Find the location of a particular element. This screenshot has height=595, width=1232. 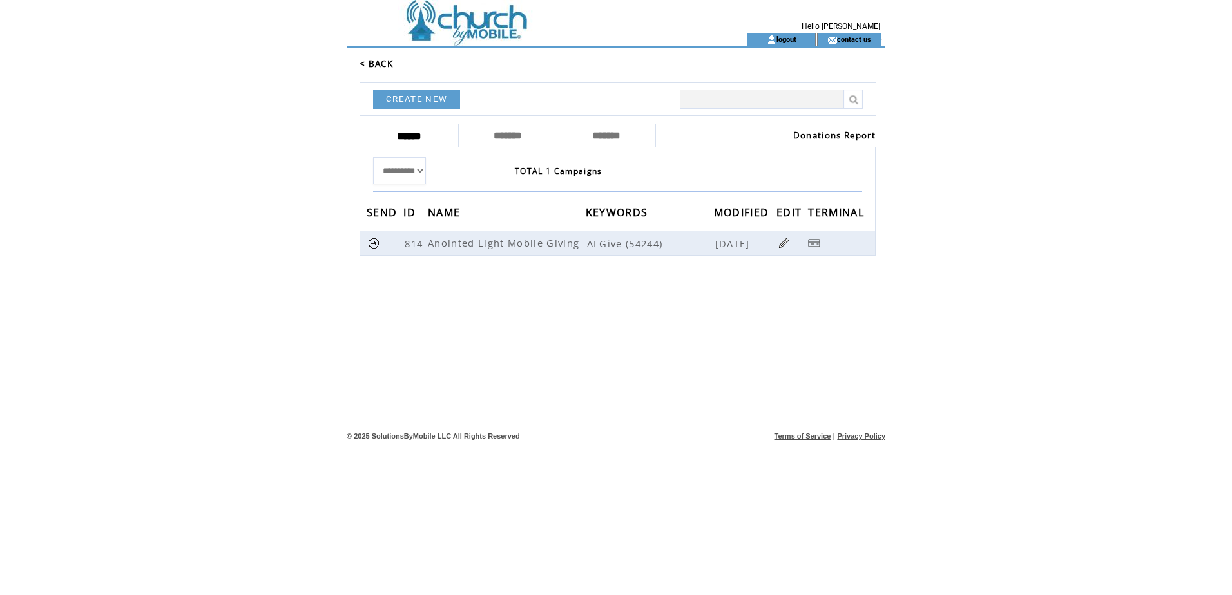

span: 814 is located at coordinates (415, 243).